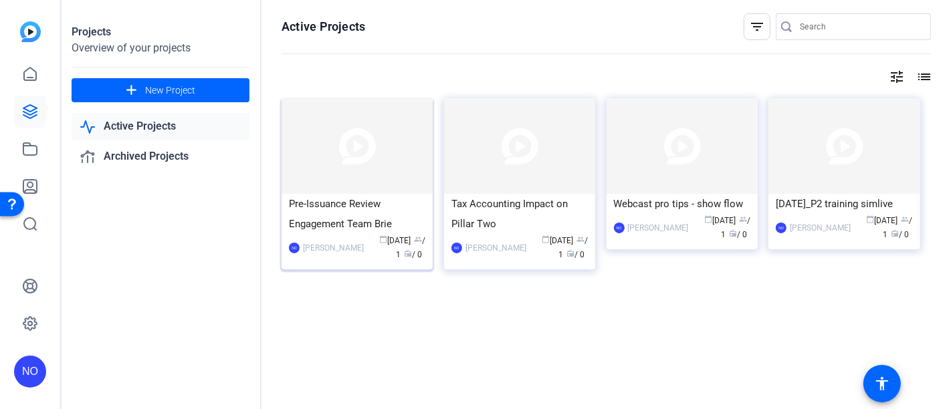 Image resolution: width=951 pixels, height=409 pixels. What do you see at coordinates (323, 27) in the screenshot?
I see `h1: Active Projects` at bounding box center [323, 27].